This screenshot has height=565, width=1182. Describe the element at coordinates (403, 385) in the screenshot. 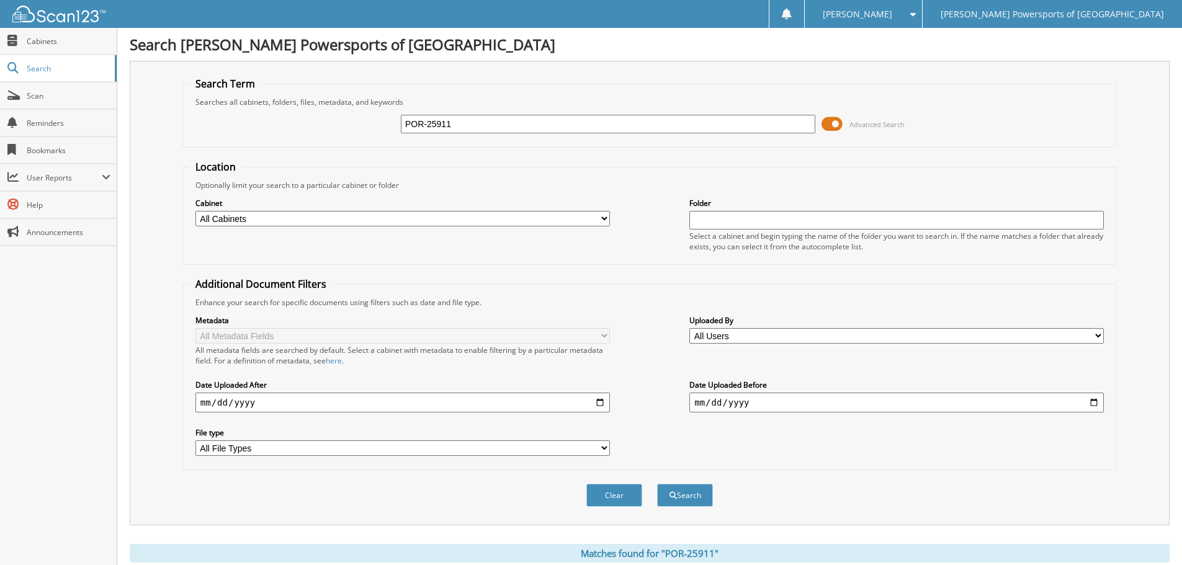

I see `label: Date Uploaded After` at that location.